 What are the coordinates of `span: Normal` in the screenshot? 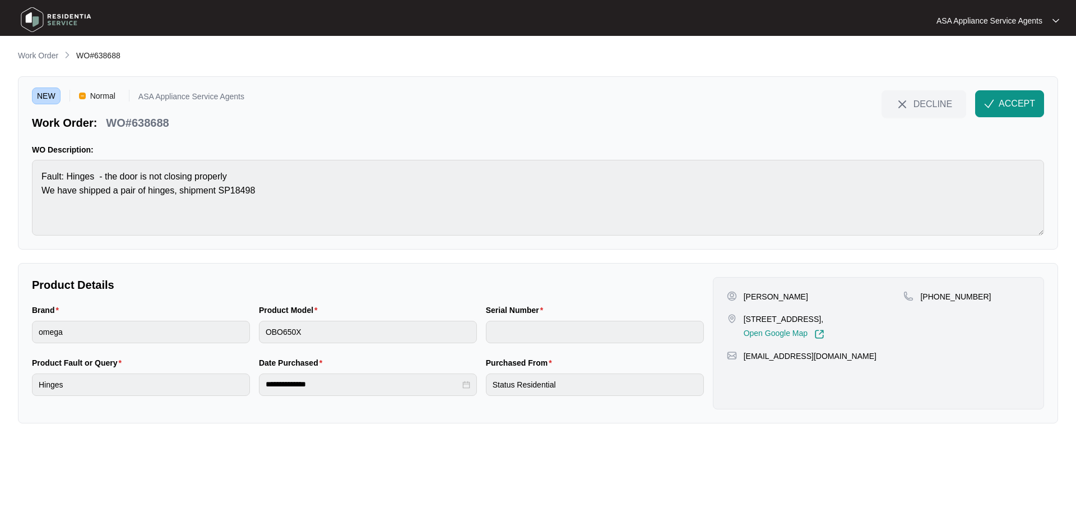 It's located at (103, 96).